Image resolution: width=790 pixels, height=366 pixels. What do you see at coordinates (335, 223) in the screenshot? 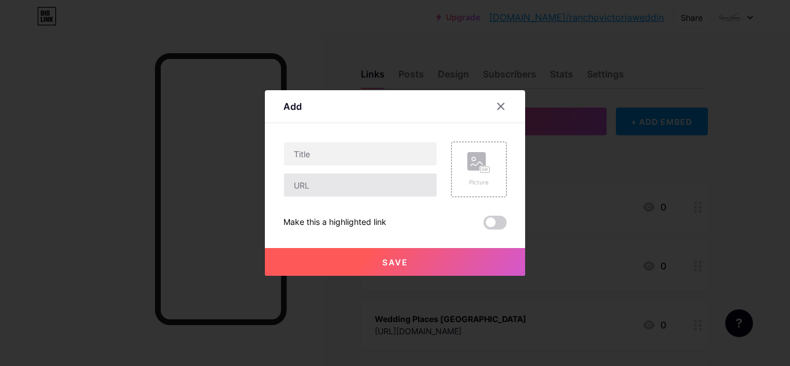
I see `div: Make this a highlighted link` at bounding box center [335, 223].